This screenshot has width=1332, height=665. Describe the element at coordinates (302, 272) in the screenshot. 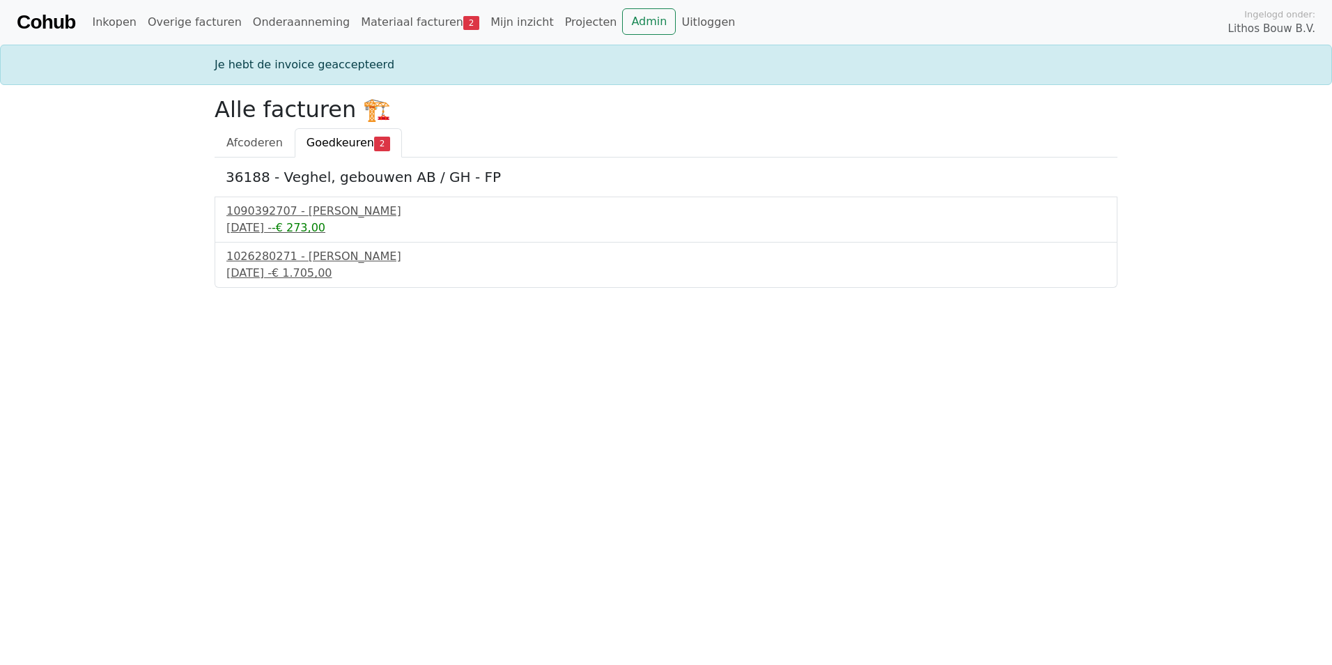

I see `span: € 1.705,00` at that location.